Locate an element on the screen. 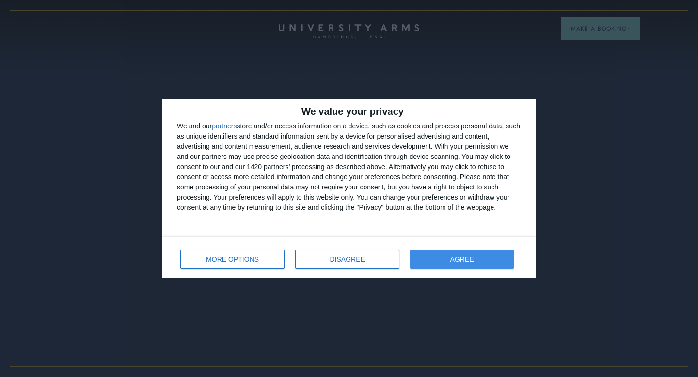  span: MORE OPTIONS is located at coordinates (232, 259).